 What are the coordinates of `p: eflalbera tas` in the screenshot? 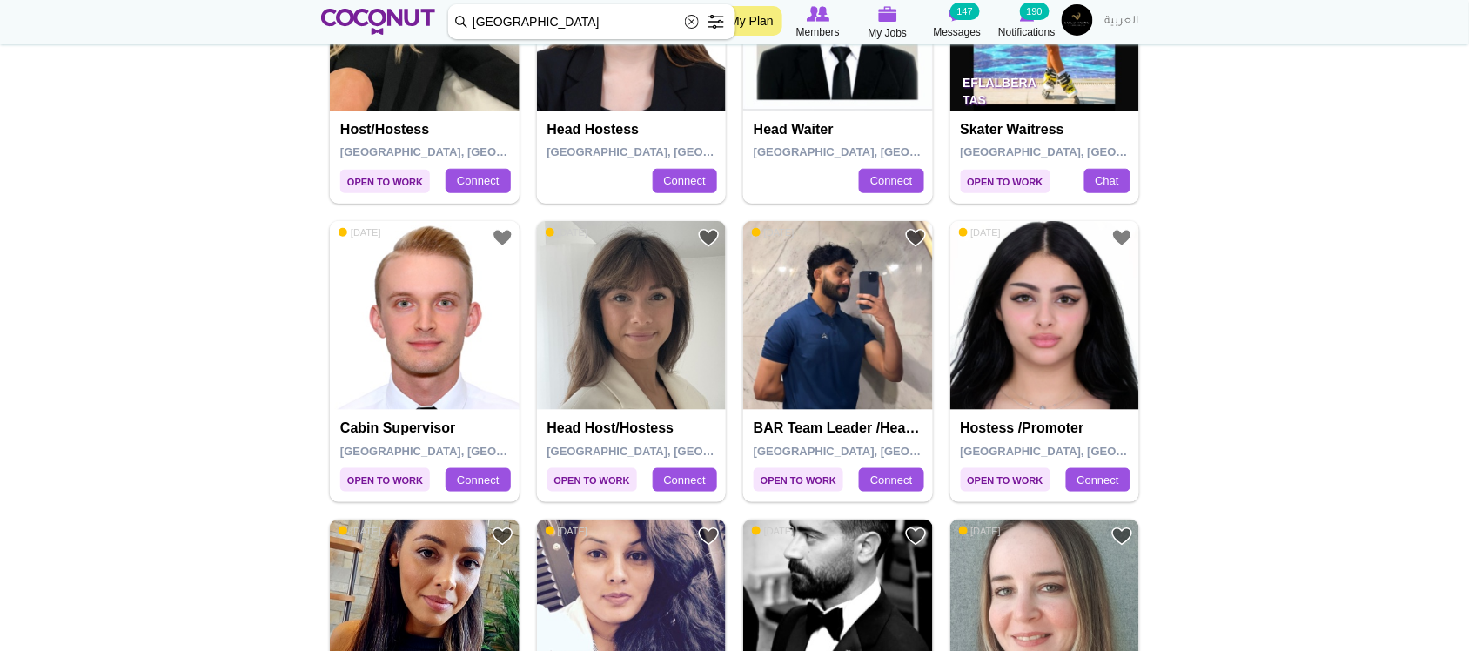 It's located at (1045, 87).